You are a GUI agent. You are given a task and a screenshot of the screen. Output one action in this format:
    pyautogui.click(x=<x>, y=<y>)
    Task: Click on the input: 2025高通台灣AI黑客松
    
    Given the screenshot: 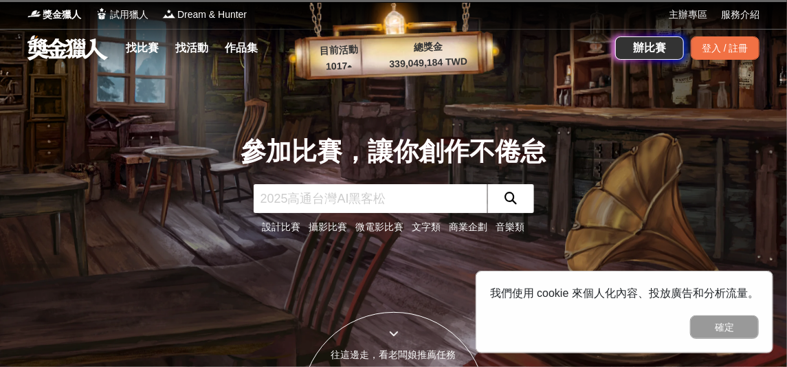 What is the action you would take?
    pyautogui.click(x=371, y=199)
    